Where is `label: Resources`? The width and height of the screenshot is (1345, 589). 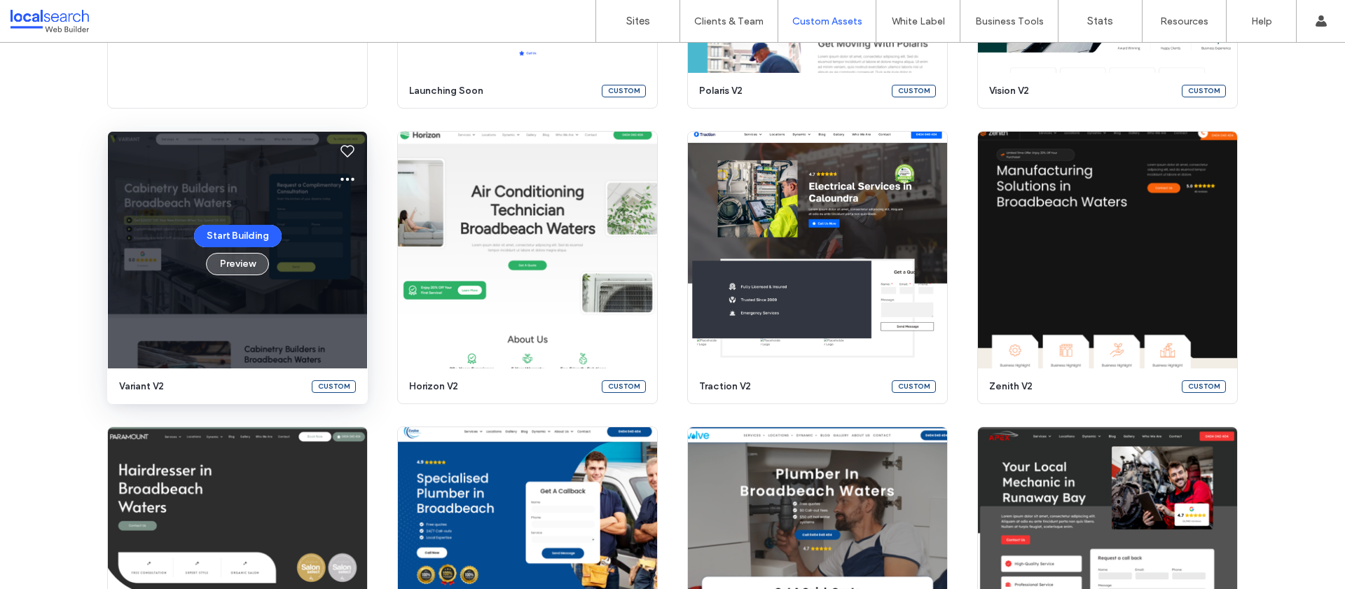 label: Resources is located at coordinates (1184, 21).